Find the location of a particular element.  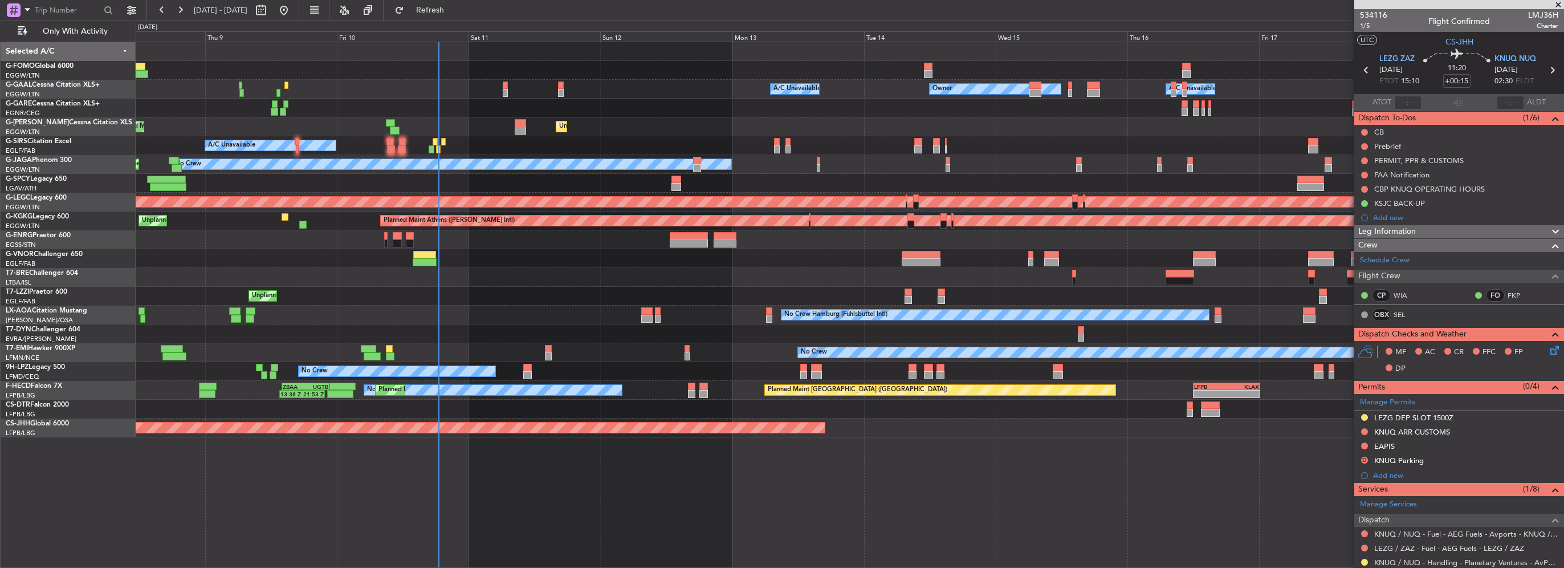

a: T7-BREChallenger 604 is located at coordinates (42, 273).